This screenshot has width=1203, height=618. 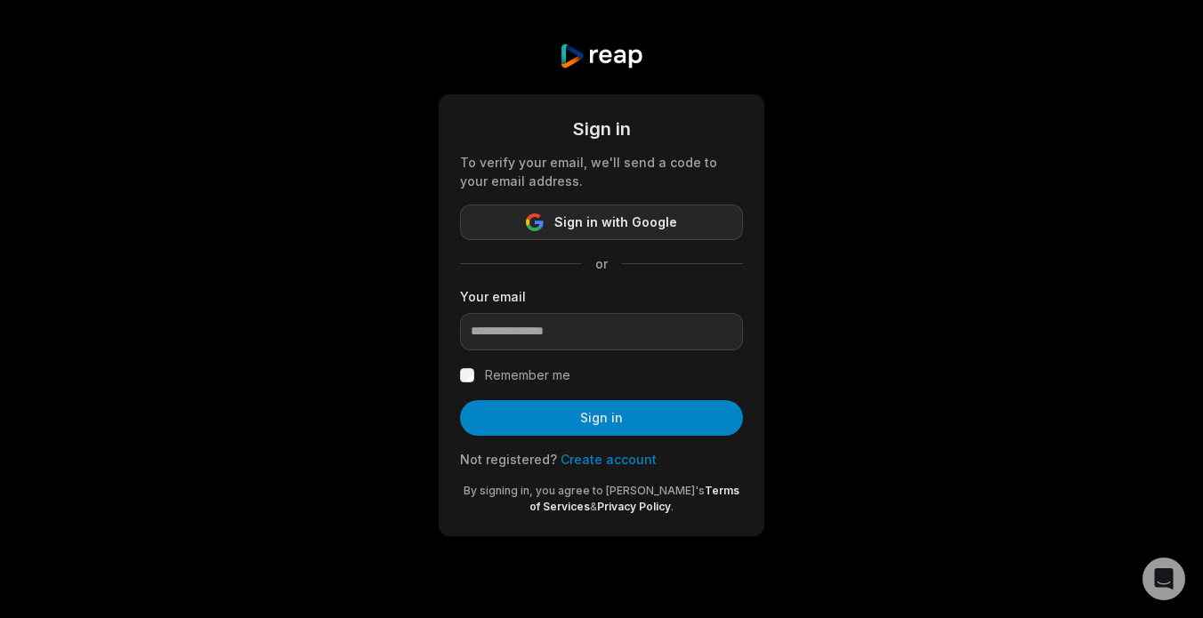 I want to click on a: Privacy Policy, so click(x=633, y=506).